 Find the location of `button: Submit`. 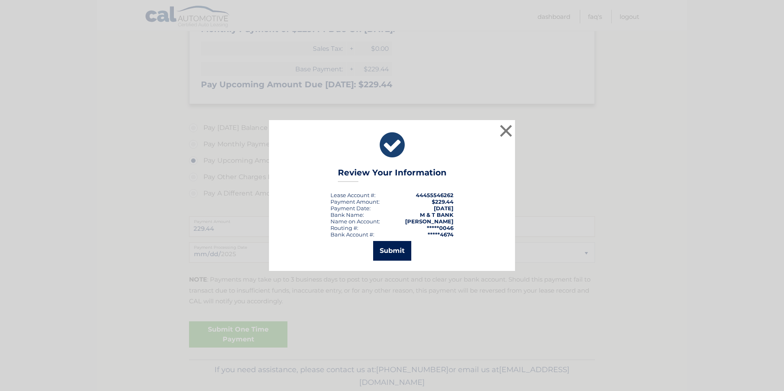

button: Submit is located at coordinates (392, 251).